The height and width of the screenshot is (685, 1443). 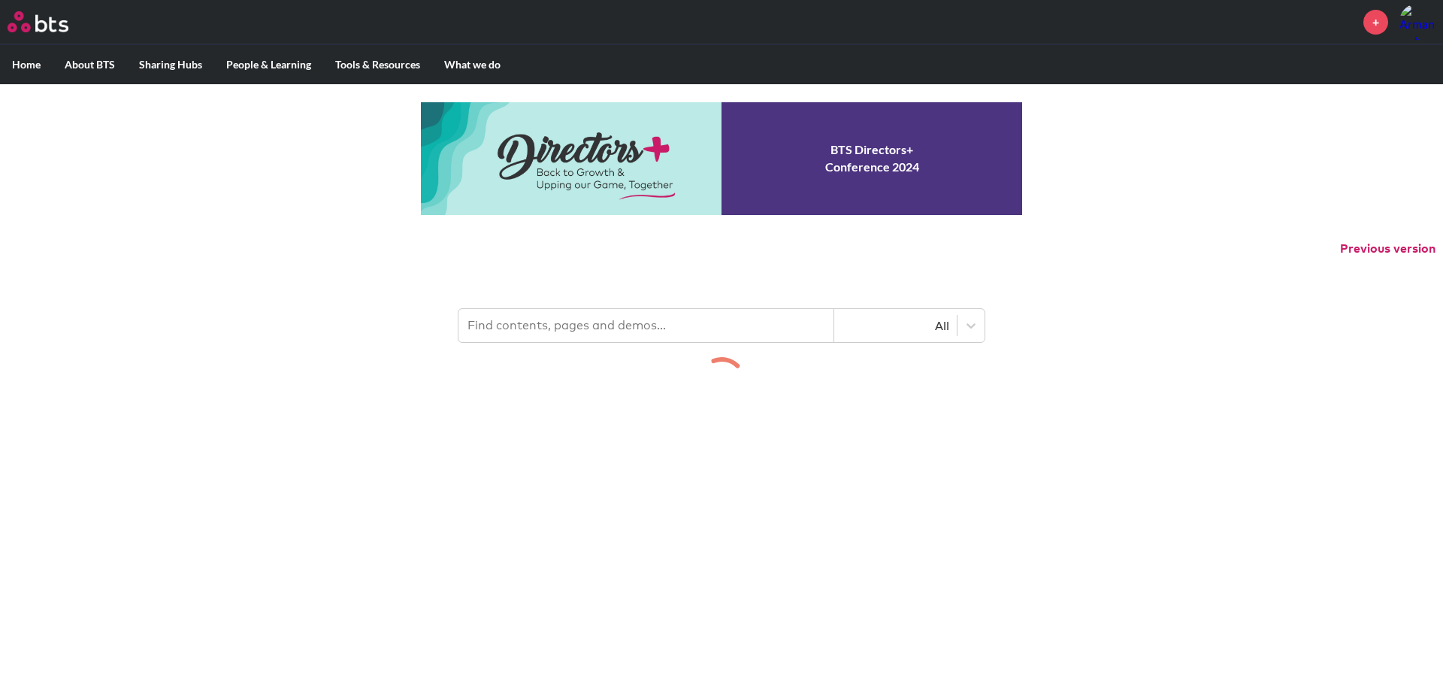 What do you see at coordinates (895, 325) in the screenshot?
I see `div: All` at bounding box center [895, 325].